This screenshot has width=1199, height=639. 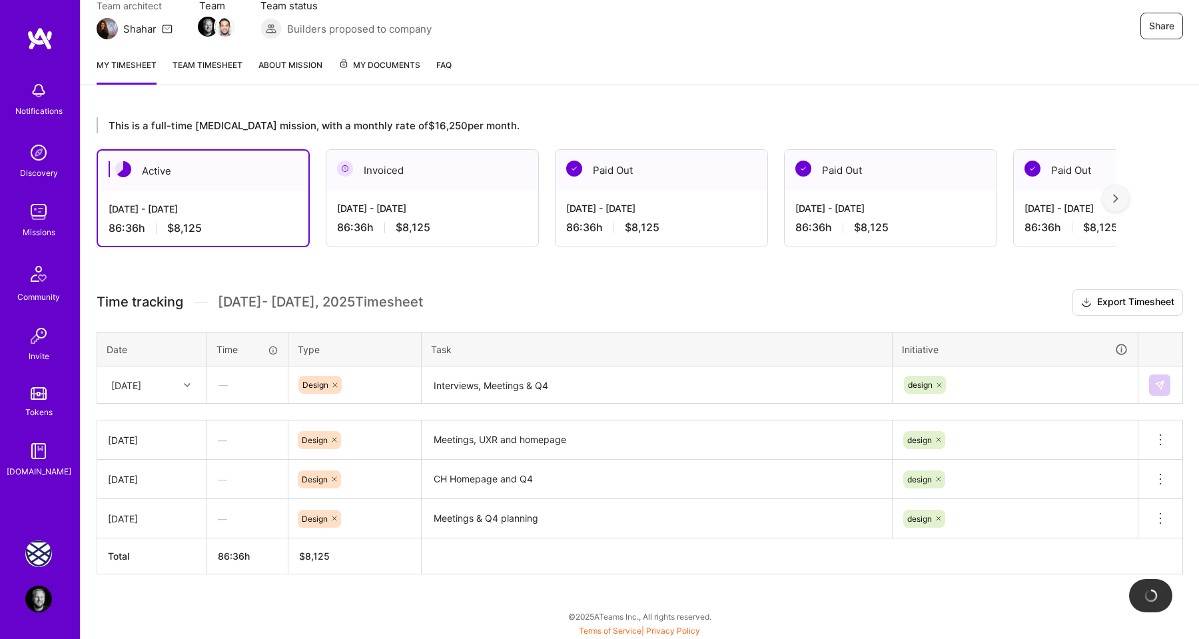 I want to click on img: bell, so click(x=39, y=91).